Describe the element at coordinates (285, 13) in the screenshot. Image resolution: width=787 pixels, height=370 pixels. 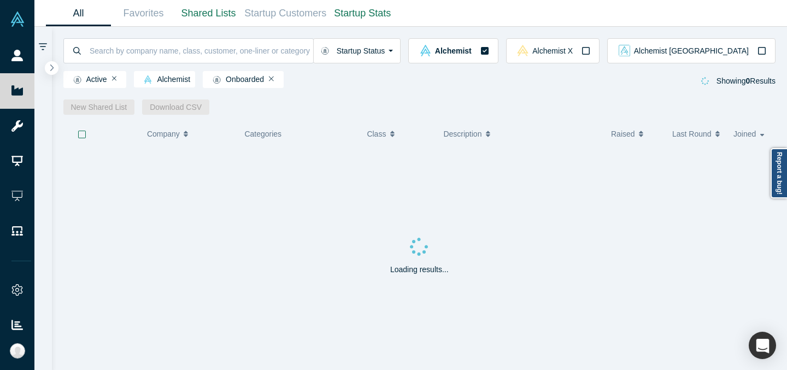
I see `a: Startup Customers` at that location.